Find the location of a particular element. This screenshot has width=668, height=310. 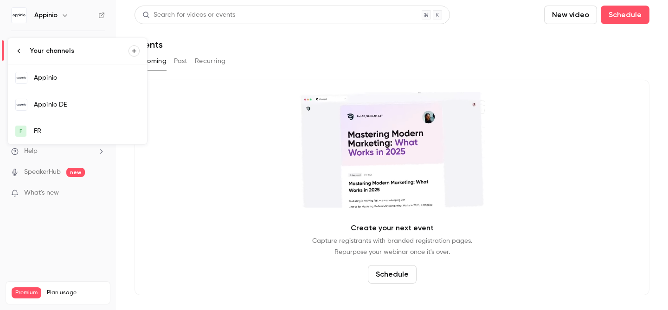

img: Appinio is located at coordinates (21, 78).